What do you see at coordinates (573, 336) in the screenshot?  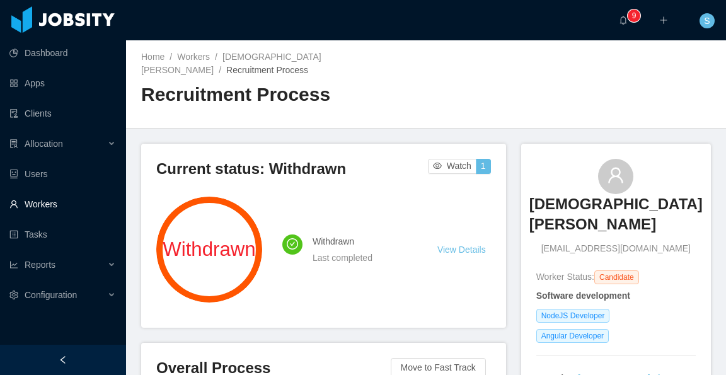 I see `span: Angular Developer` at bounding box center [573, 336].